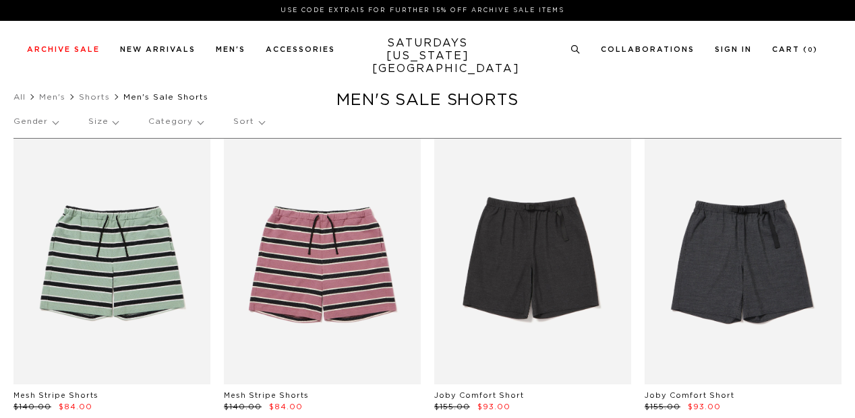 Image resolution: width=855 pixels, height=418 pixels. I want to click on a: Collaborations, so click(647, 49).